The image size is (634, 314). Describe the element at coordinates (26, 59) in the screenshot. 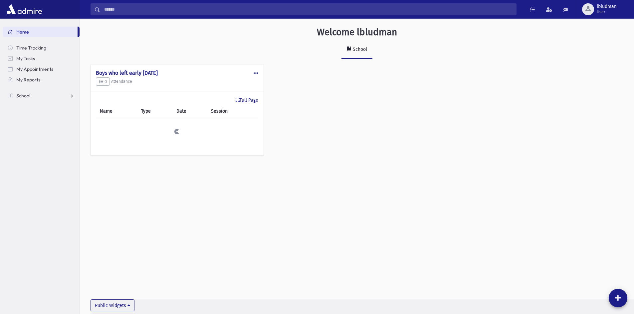

I see `span: My Tasks` at that location.